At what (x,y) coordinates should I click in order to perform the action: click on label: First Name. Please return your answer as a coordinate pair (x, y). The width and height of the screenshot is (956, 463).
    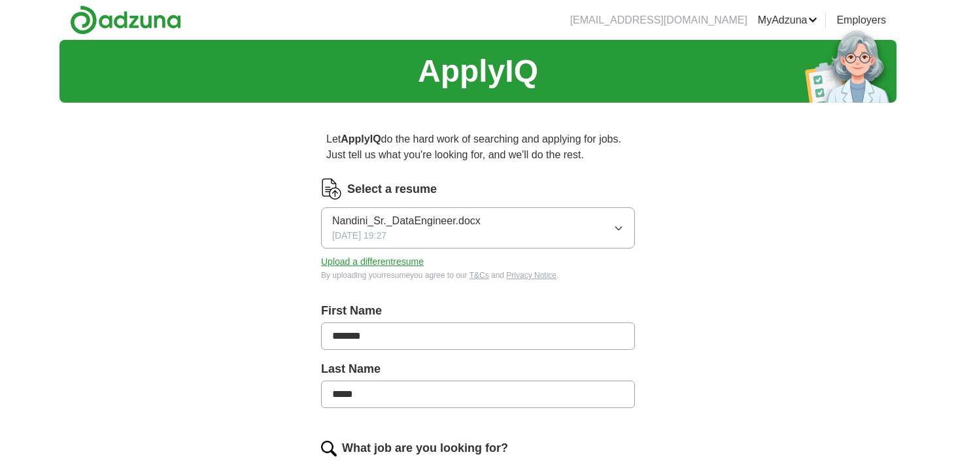
    Looking at the image, I should click on (478, 311).